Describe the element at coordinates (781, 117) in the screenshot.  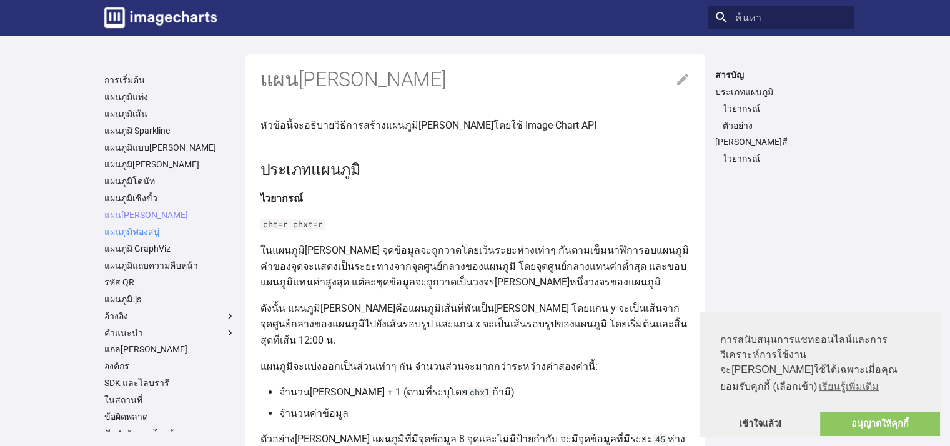
I see `nav: ประเภทแผนภูมิ` at that location.